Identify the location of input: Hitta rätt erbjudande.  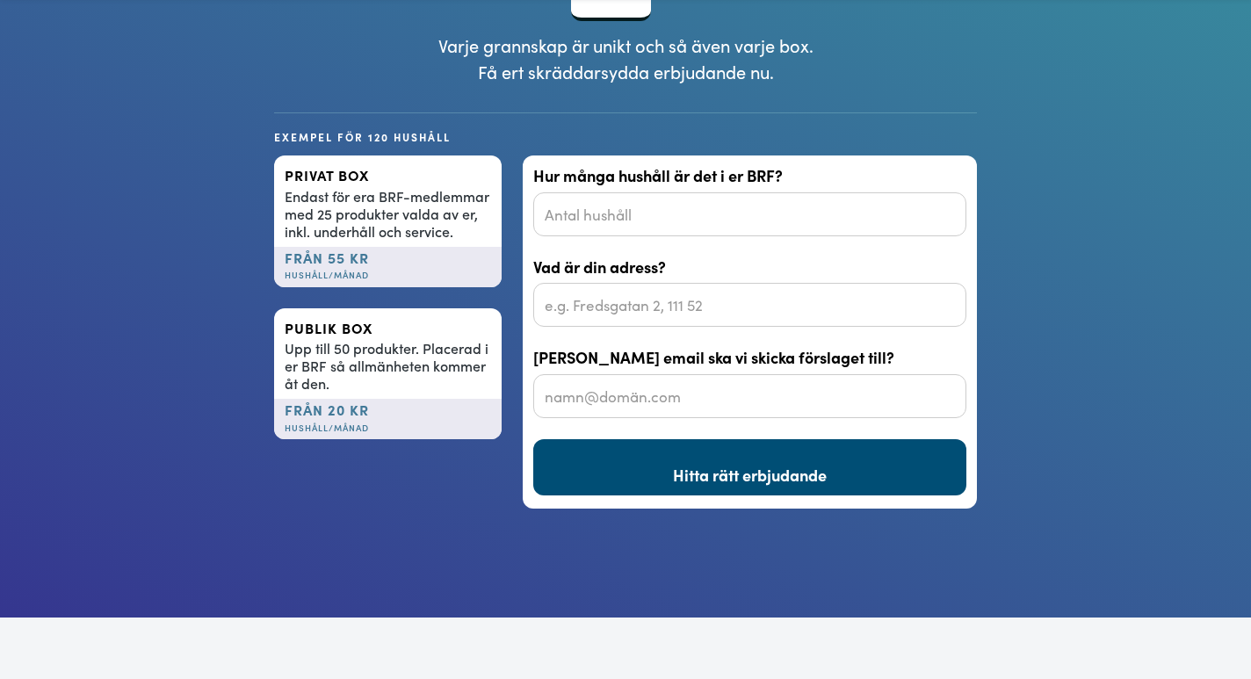
(749, 467).